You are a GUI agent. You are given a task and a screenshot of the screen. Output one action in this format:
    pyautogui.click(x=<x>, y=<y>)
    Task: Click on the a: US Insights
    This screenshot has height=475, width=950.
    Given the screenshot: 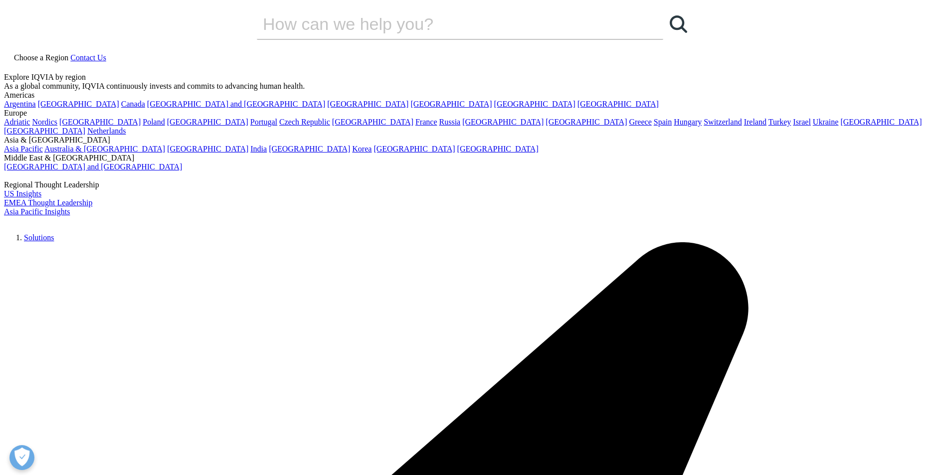 What is the action you would take?
    pyautogui.click(x=22, y=194)
    